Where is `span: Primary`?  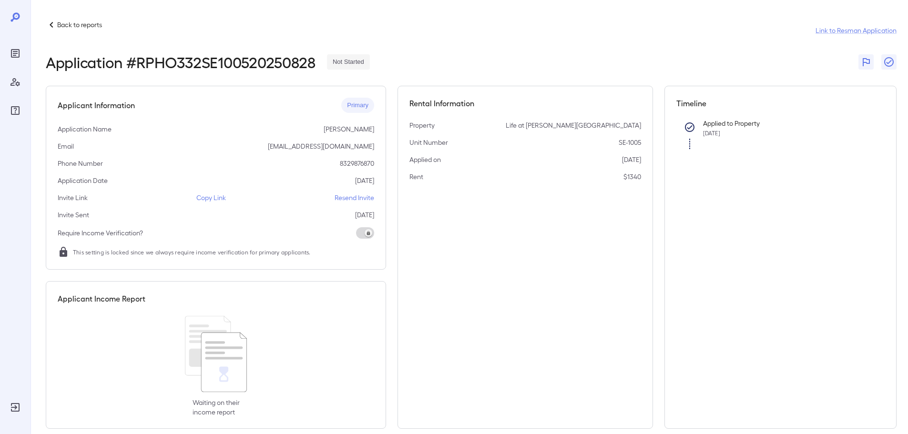
span: Primary is located at coordinates (357, 105).